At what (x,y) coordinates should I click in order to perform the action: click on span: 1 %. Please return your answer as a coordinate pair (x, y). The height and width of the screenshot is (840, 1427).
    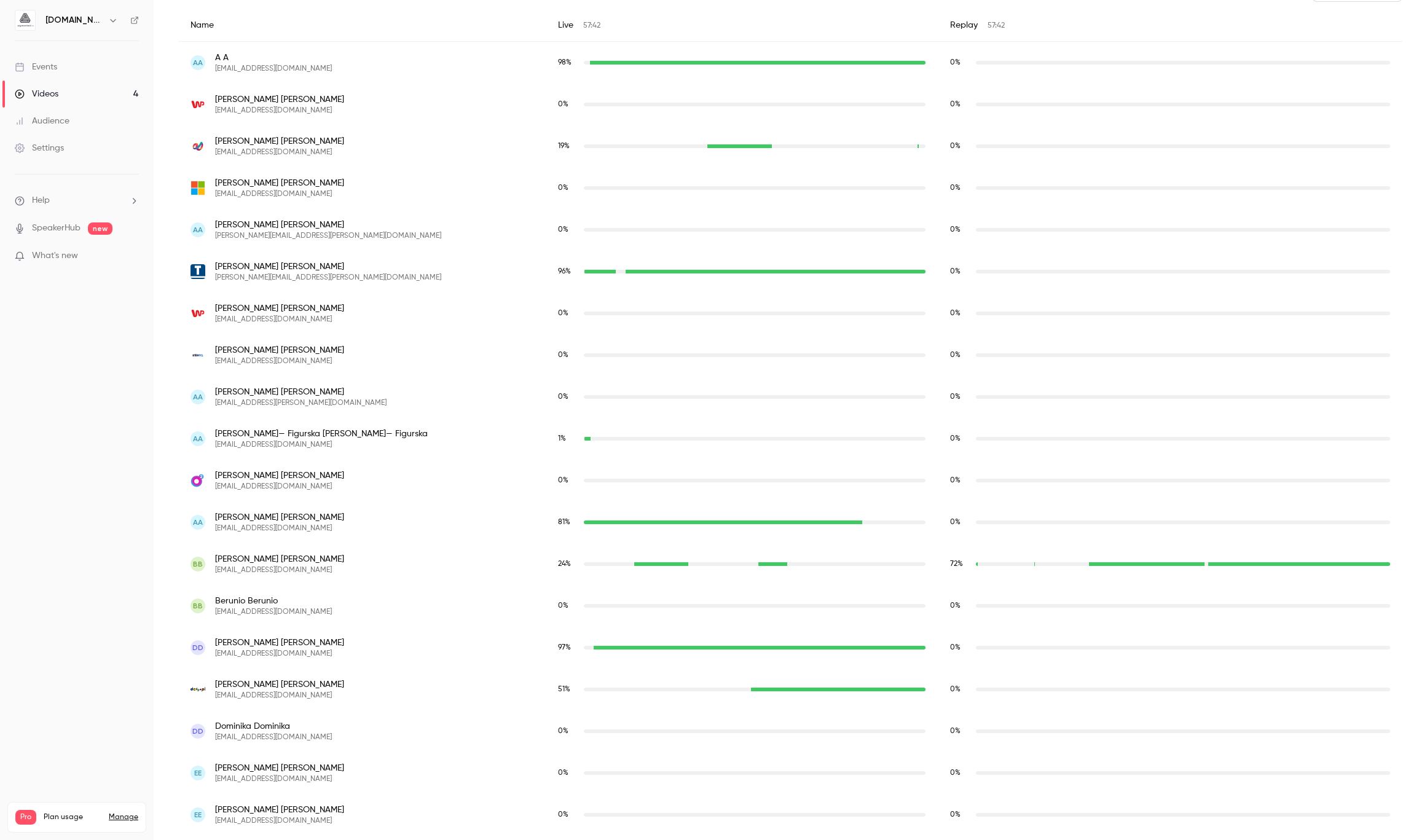
    Looking at the image, I should click on (561, 439).